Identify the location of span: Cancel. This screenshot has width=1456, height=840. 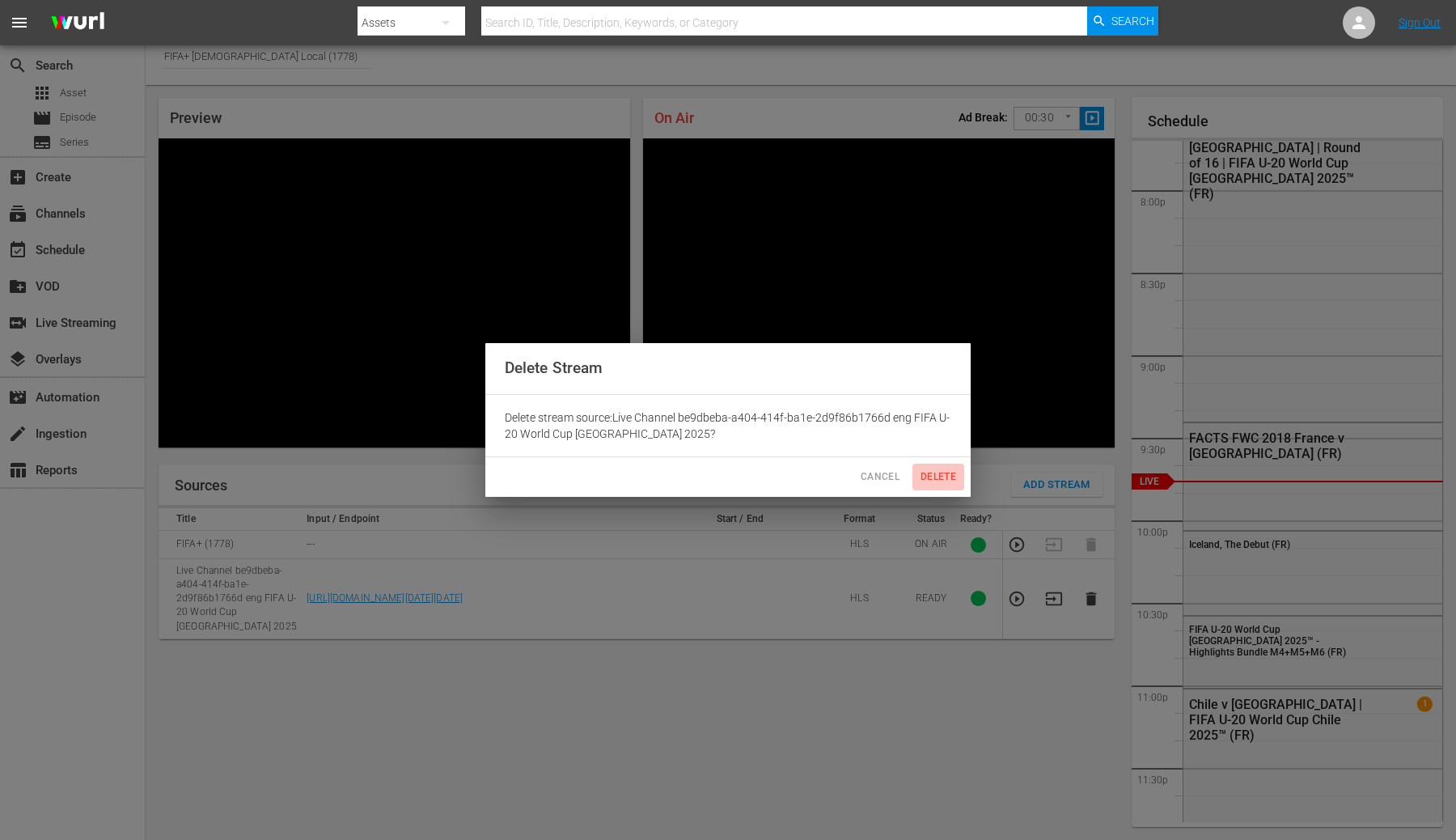
(880, 476).